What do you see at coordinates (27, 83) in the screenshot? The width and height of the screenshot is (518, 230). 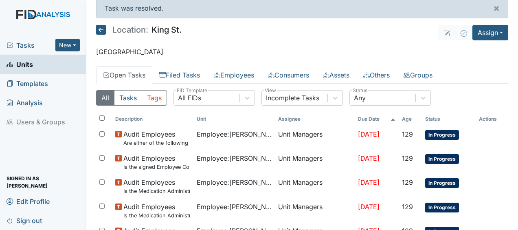 I see `span: Templates` at bounding box center [27, 83].